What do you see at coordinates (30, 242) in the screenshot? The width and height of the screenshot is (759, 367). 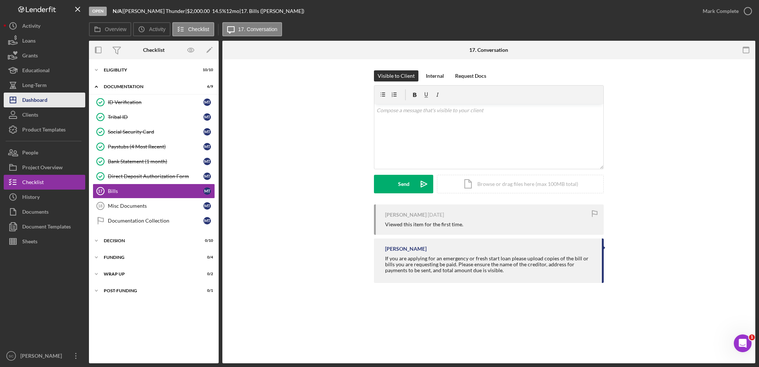 I see `div: Sheets` at bounding box center [30, 242].